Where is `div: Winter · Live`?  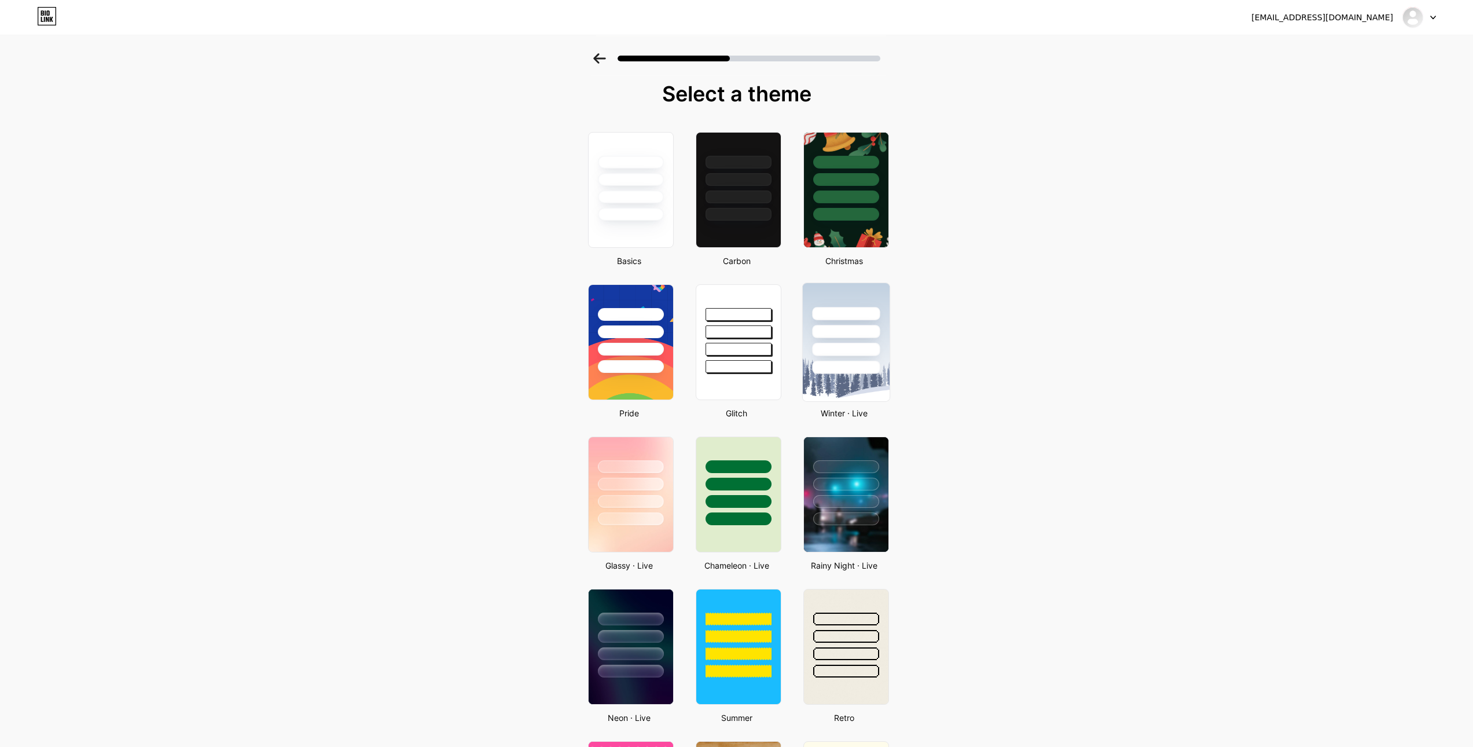 div: Winter · Live is located at coordinates (845, 413).